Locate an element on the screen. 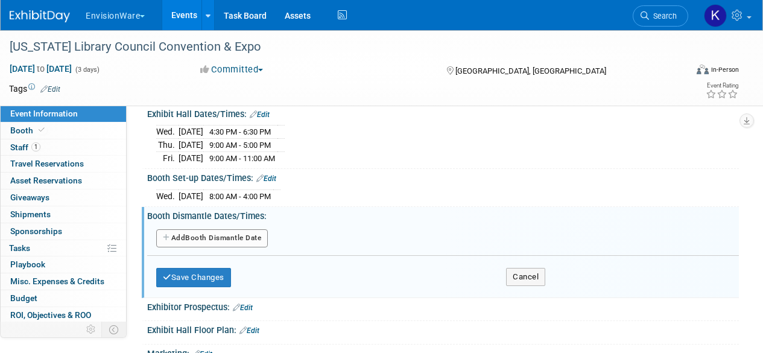  a: Giveaways is located at coordinates (63, 197).